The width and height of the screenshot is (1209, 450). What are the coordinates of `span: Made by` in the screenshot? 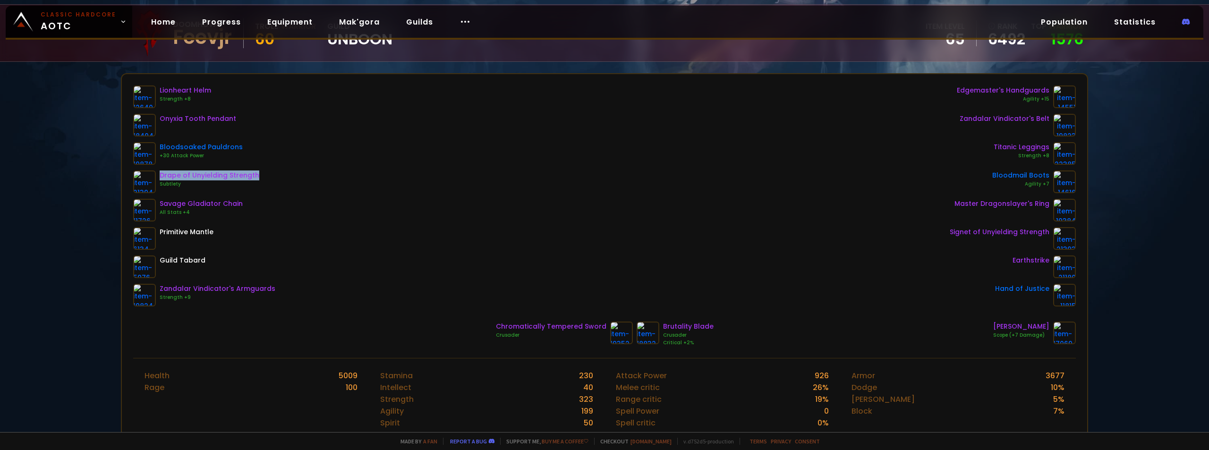 It's located at (416, 441).